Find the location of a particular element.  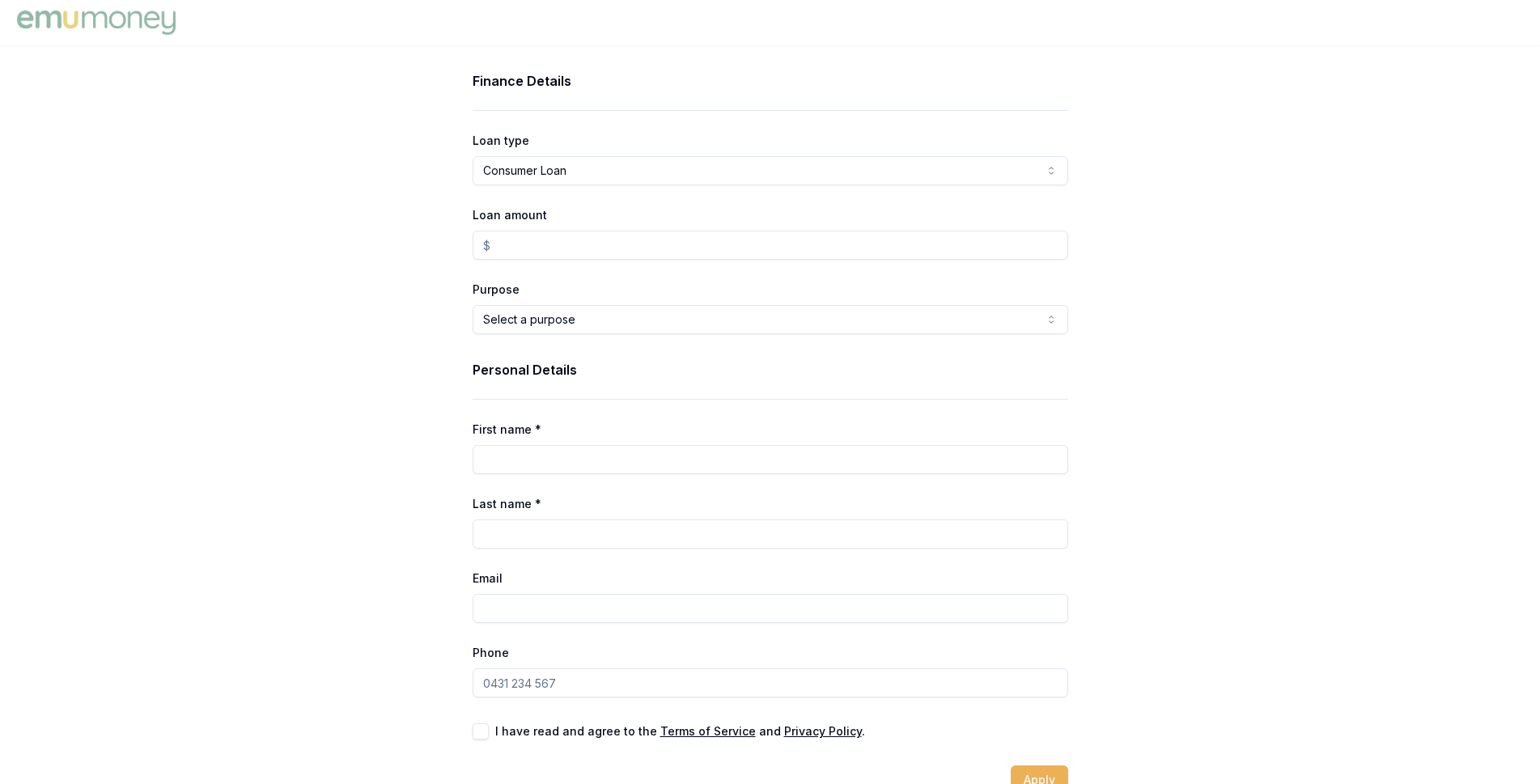

u: Terms of Service is located at coordinates (708, 730).